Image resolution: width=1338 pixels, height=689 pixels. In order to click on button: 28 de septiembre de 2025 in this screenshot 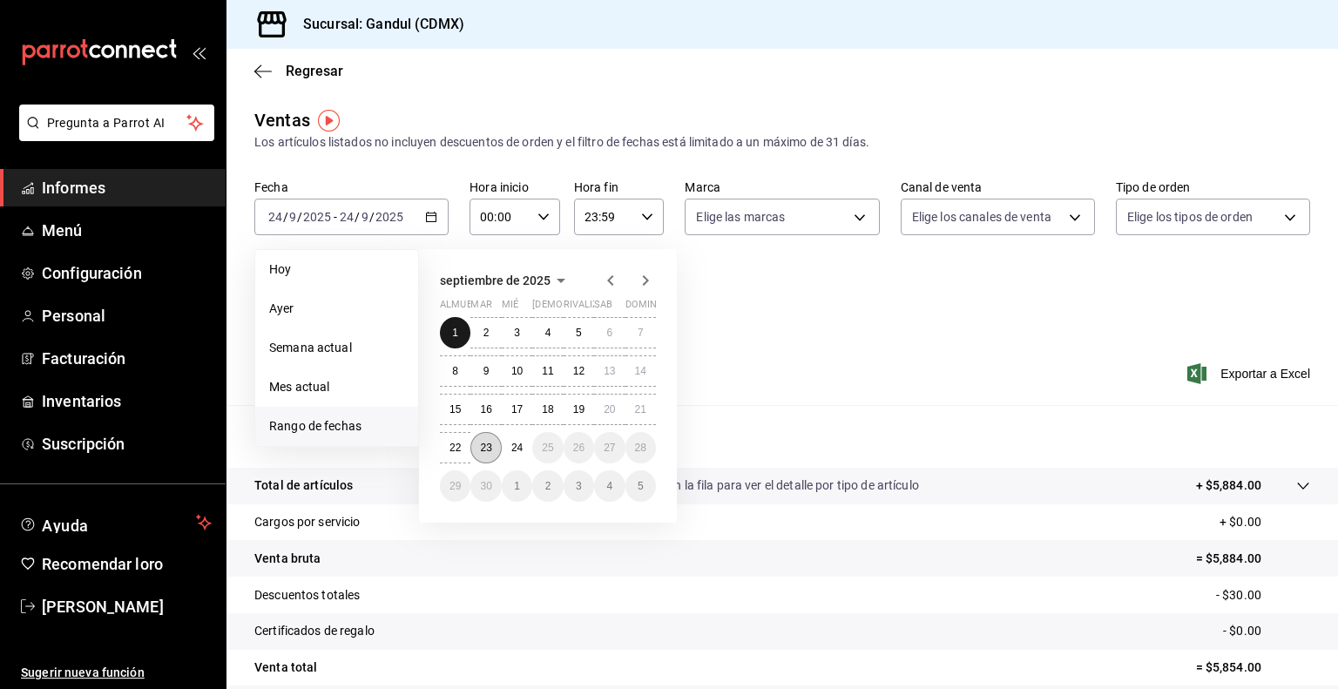, I will do `click(640, 448)`.